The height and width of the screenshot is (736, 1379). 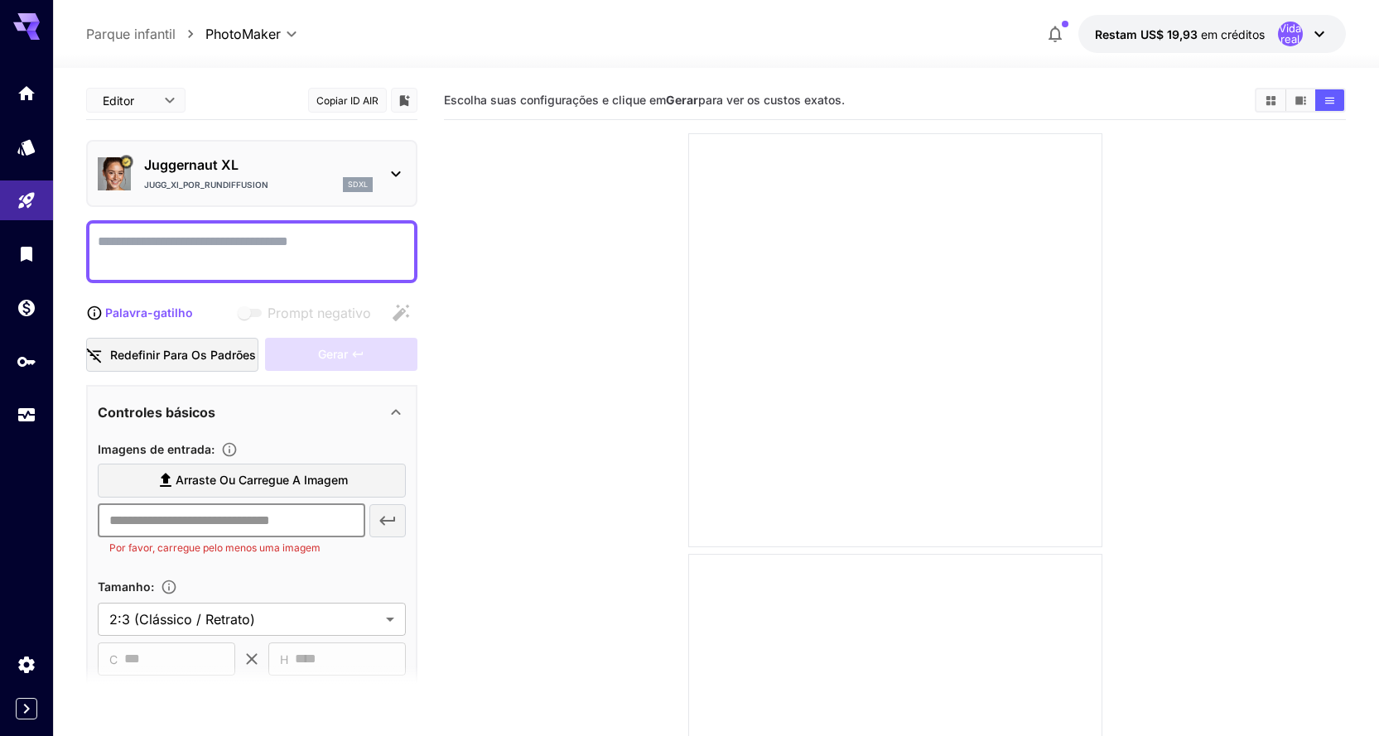 What do you see at coordinates (262, 479) in the screenshot?
I see `font: Arraste ou carregue a imagem` at bounding box center [262, 479].